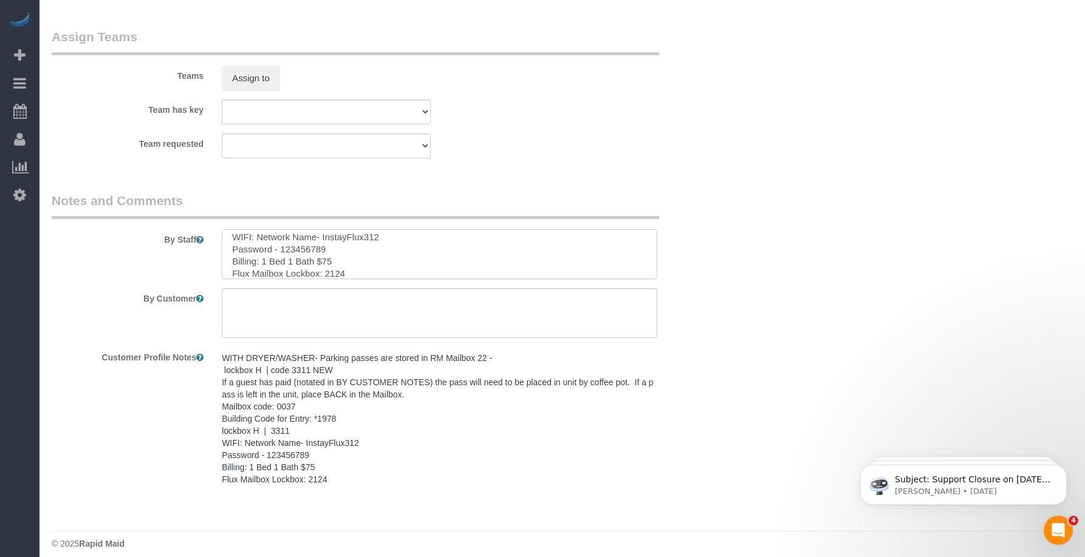 Image resolution: width=1085 pixels, height=557 pixels. Describe the element at coordinates (128, 107) in the screenshot. I see `label: Team has key` at that location.